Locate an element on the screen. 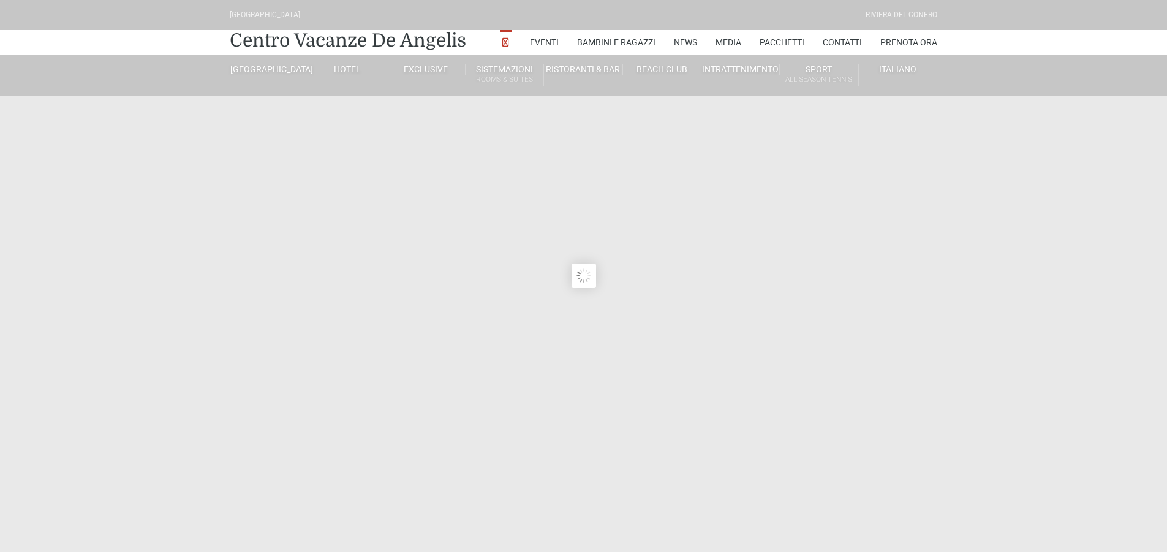 The width and height of the screenshot is (1167, 554). a: Centro Vacanze De Angelis is located at coordinates (348, 40).